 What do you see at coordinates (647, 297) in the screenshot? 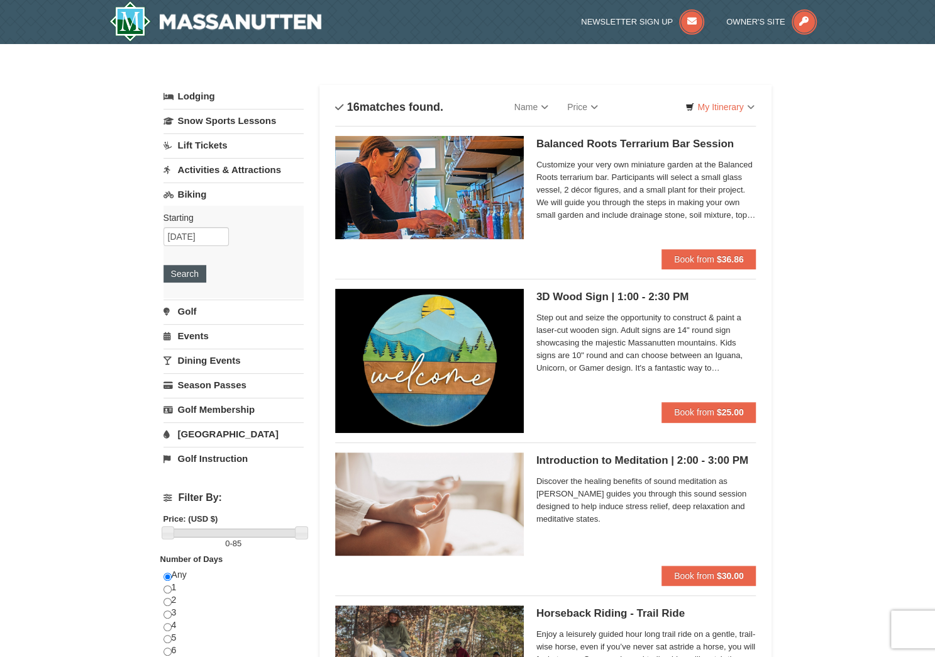
I see `h5: 3D Wood Sign | 1:00 - 2:30 PM` at bounding box center [647, 297].